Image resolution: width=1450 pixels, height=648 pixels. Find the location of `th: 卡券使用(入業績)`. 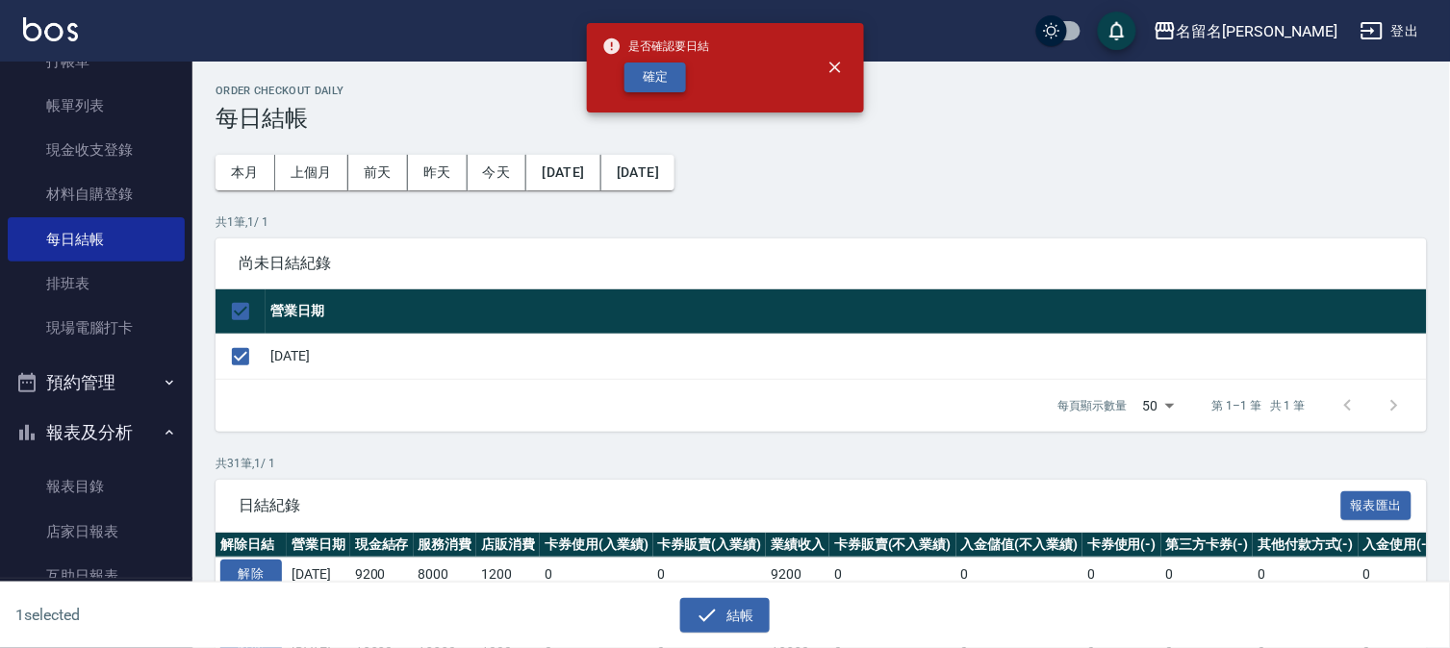

th: 卡券使用(入業績) is located at coordinates (596, 545).